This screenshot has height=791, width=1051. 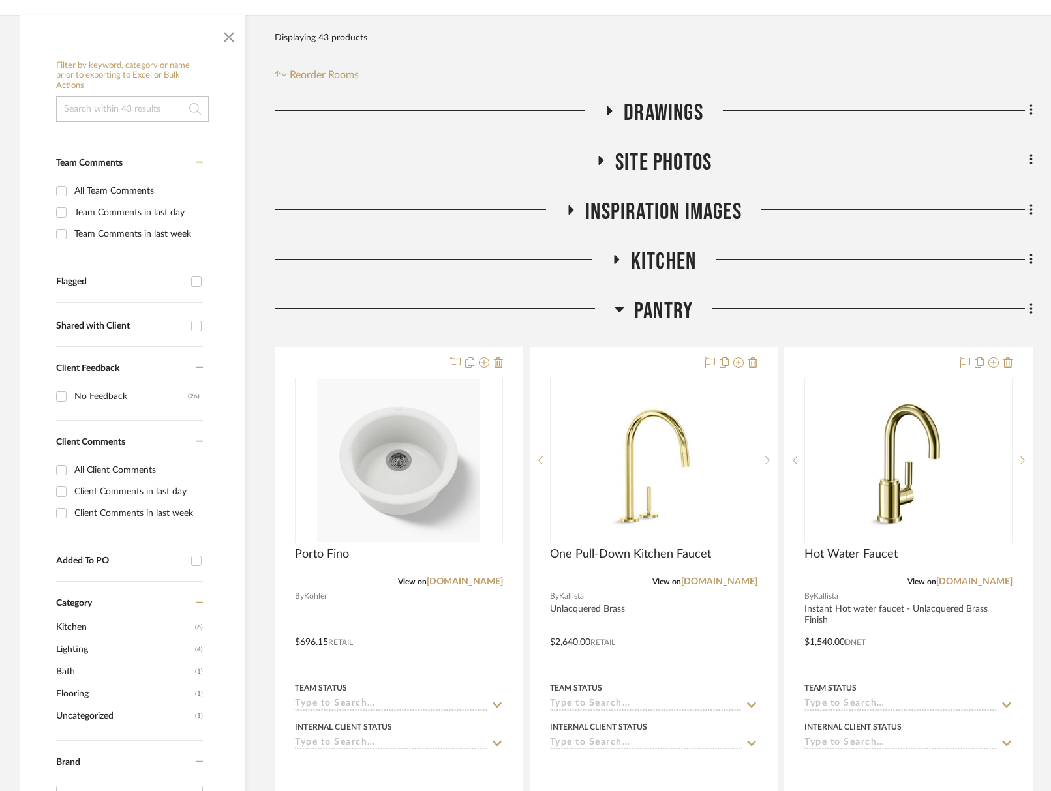 I want to click on span: Pantry, so click(x=663, y=311).